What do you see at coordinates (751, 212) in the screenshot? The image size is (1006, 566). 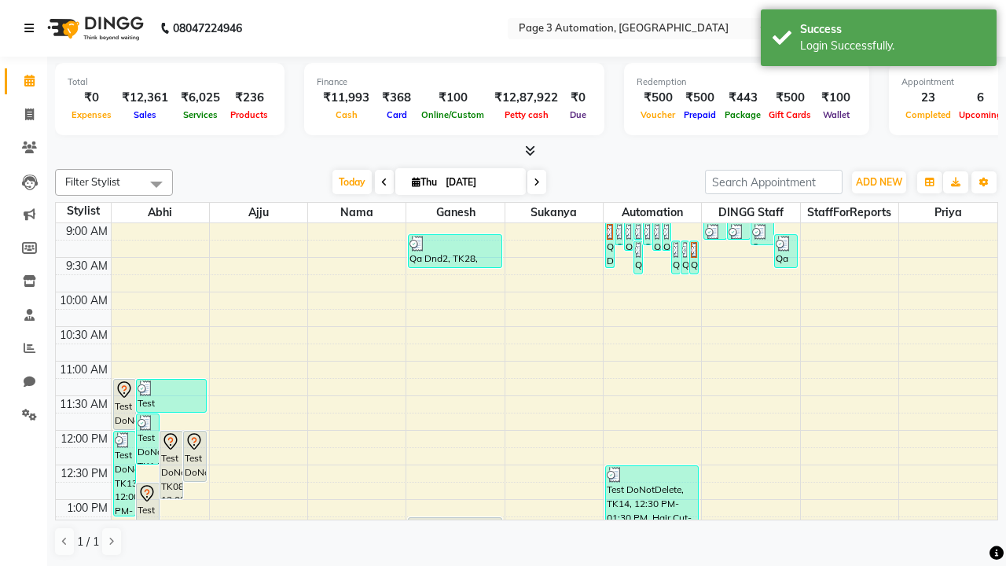 I see `span: DINGG Staff` at bounding box center [751, 212].